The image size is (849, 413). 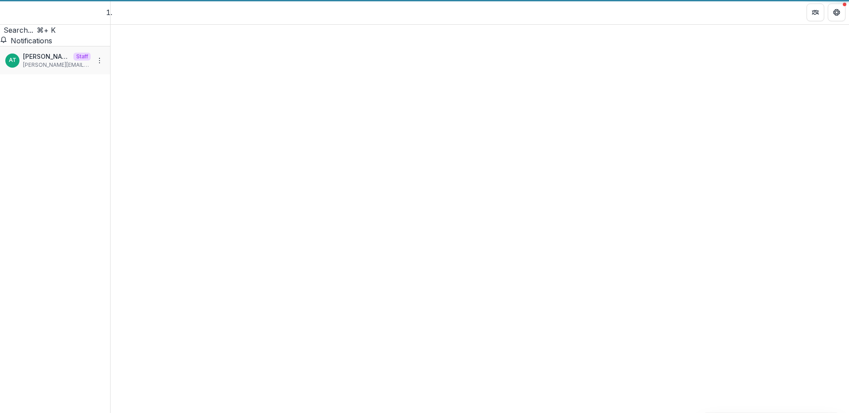 I want to click on nav: breadcrumb, so click(x=130, y=12).